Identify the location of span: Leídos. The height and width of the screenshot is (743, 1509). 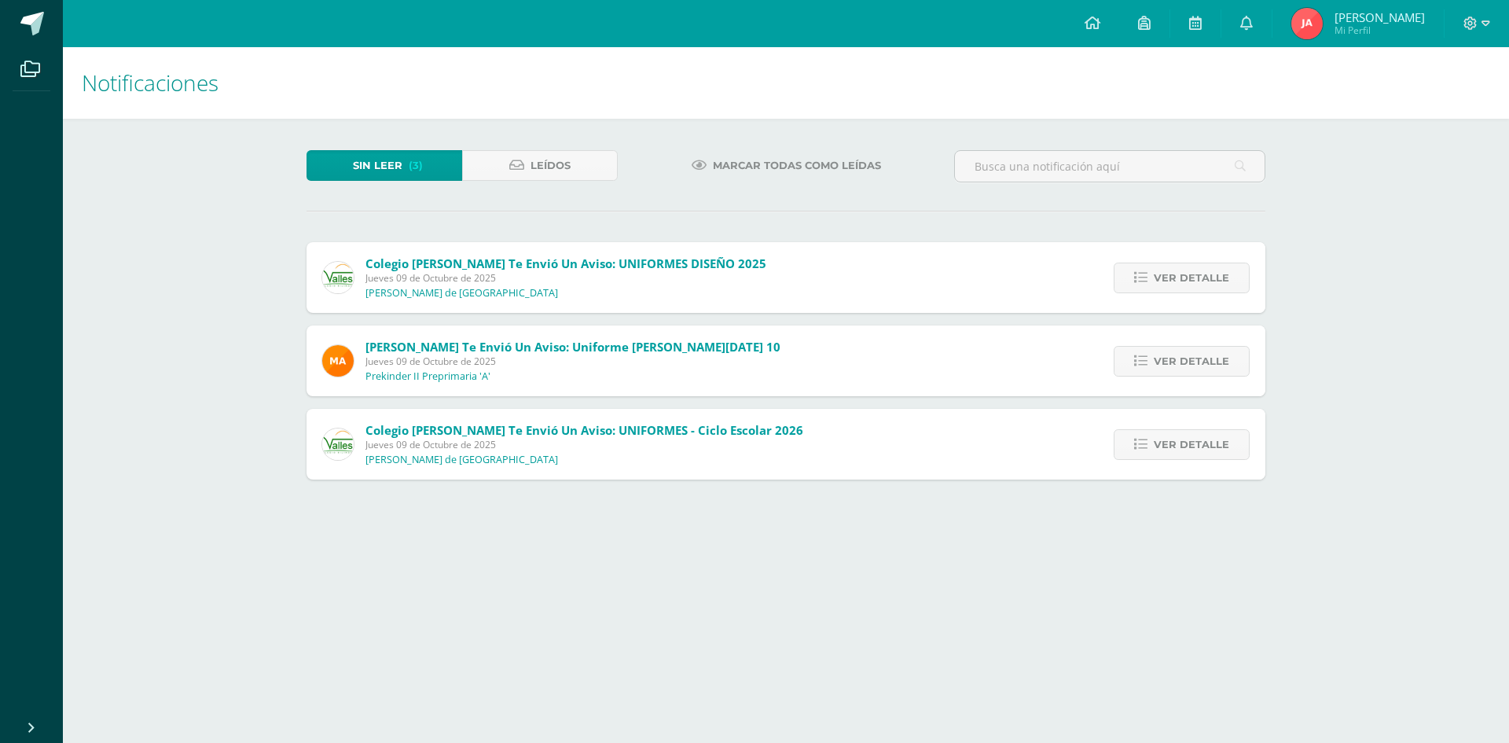
(550, 165).